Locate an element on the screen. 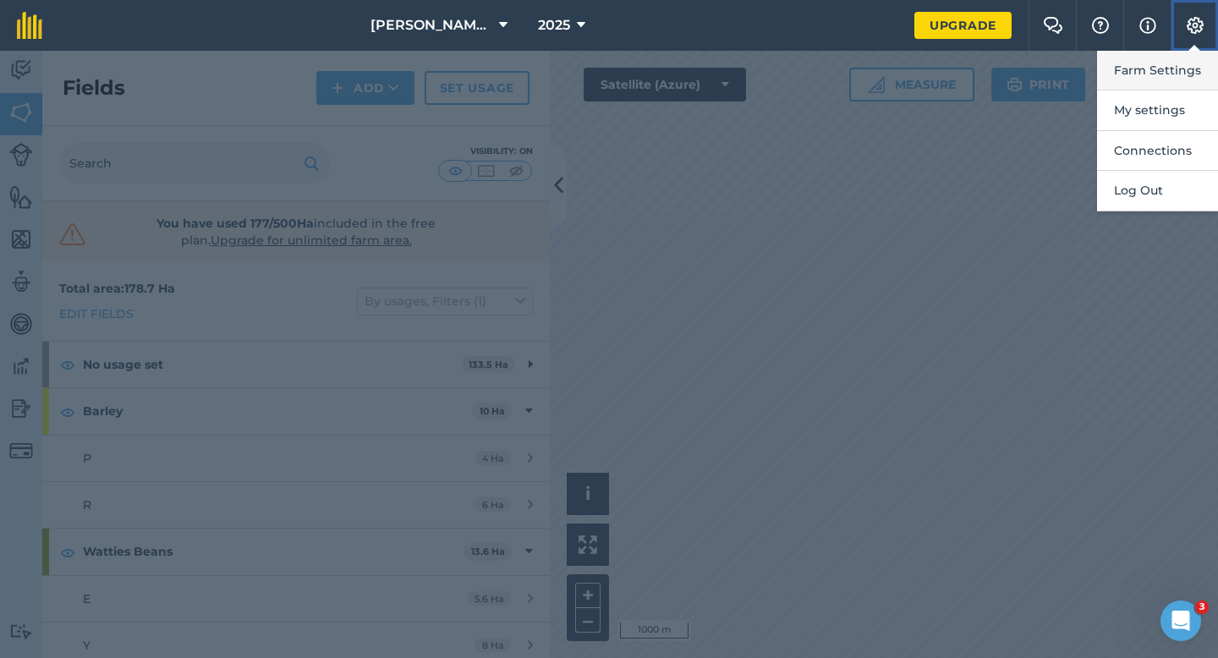  img: svg+xml;base64,PHN2ZyB4bWxucz0iaHR0cDovL3d3dy53My5vcmcvMjAwMC9zdmciIHdpZHRoPSIxNyIgaGVpZ2h0PSIxNy... is located at coordinates (1147, 25).